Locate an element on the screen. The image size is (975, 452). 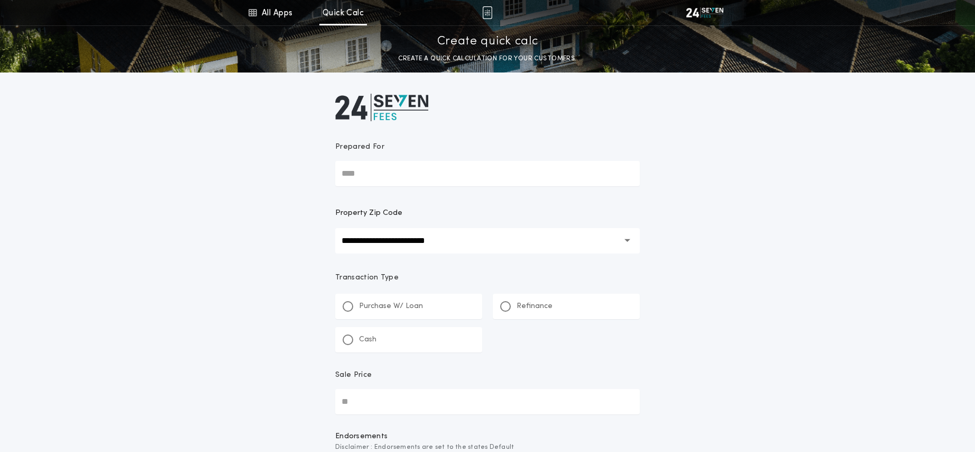
p: CREATE A QUICK CALCULATION FOR YOUR CUSTOMERS. is located at coordinates (487, 59).